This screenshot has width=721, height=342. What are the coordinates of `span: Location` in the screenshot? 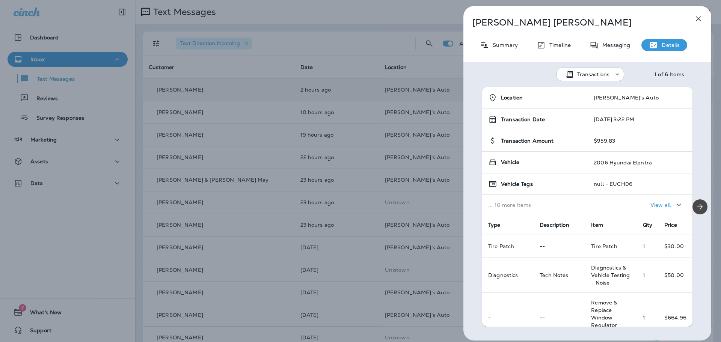 It's located at (512, 98).